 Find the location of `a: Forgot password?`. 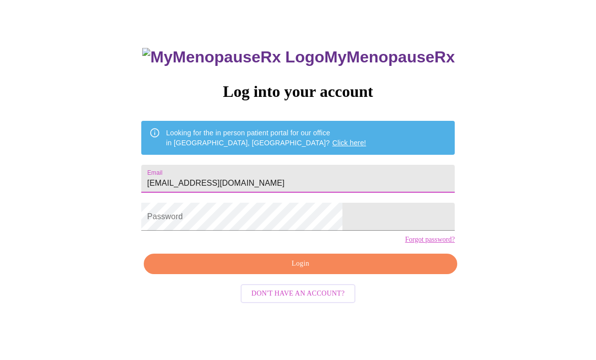

a: Forgot password? is located at coordinates (430, 240).